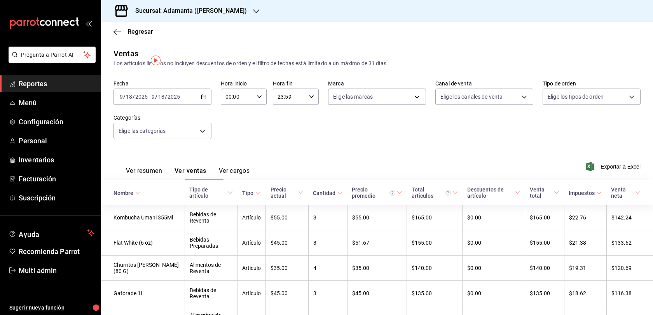 The image size is (653, 315). I want to click on td: $142.24, so click(630, 218).